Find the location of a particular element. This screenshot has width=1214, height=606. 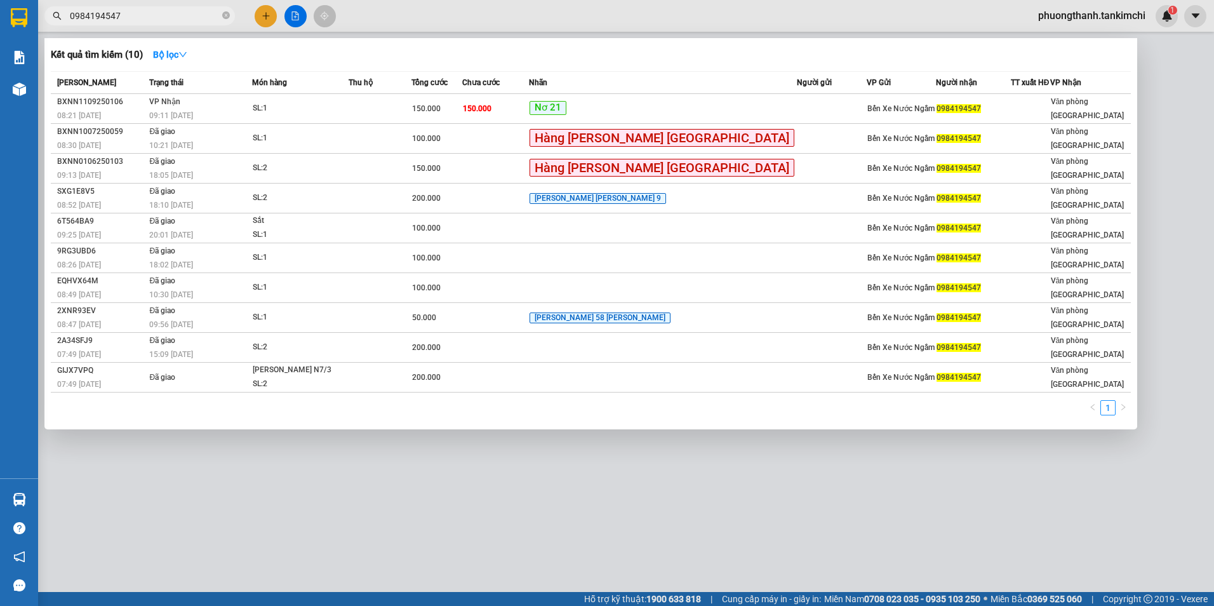

div: SXG1E8V5 is located at coordinates (101, 191).